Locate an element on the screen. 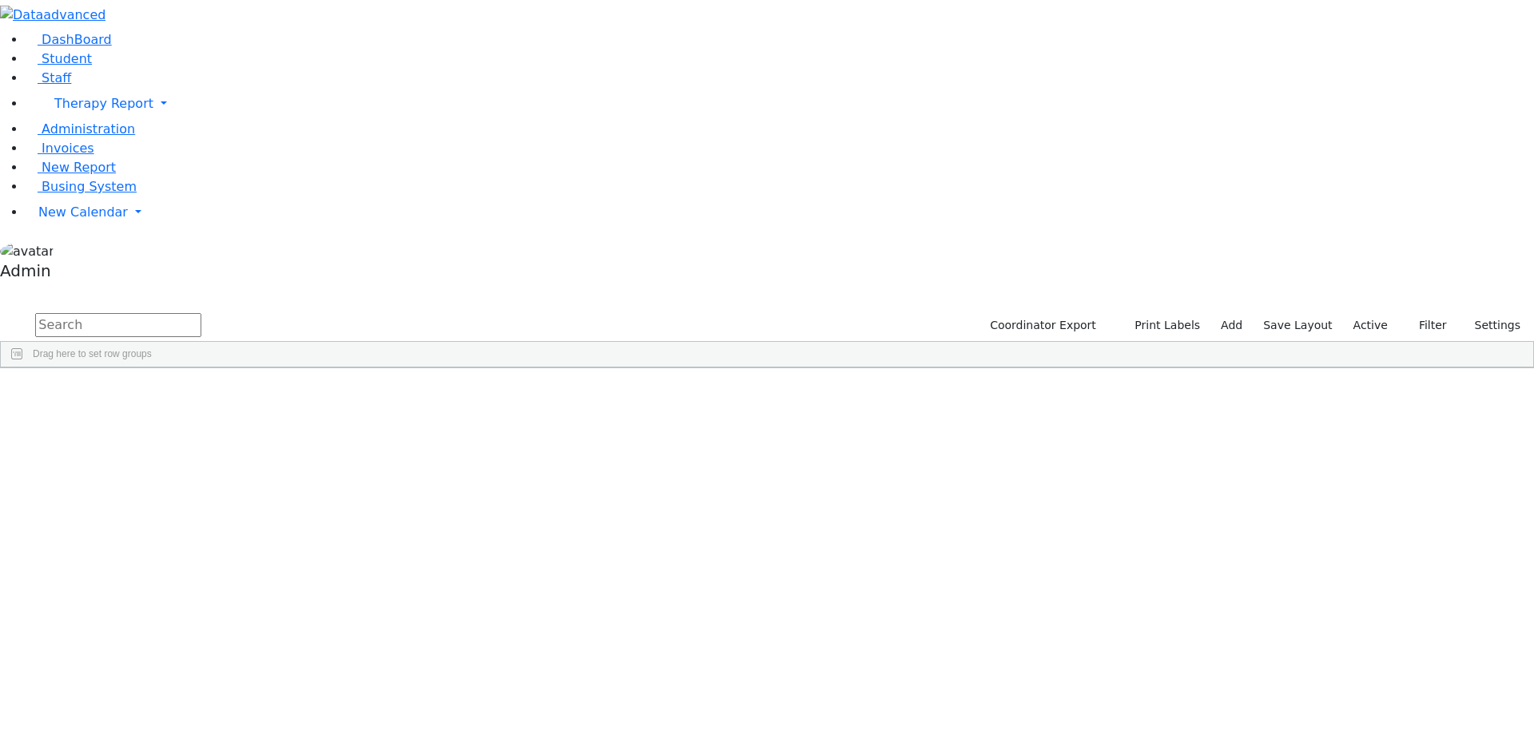 The image size is (1534, 734). label: Active is located at coordinates (1371, 325).